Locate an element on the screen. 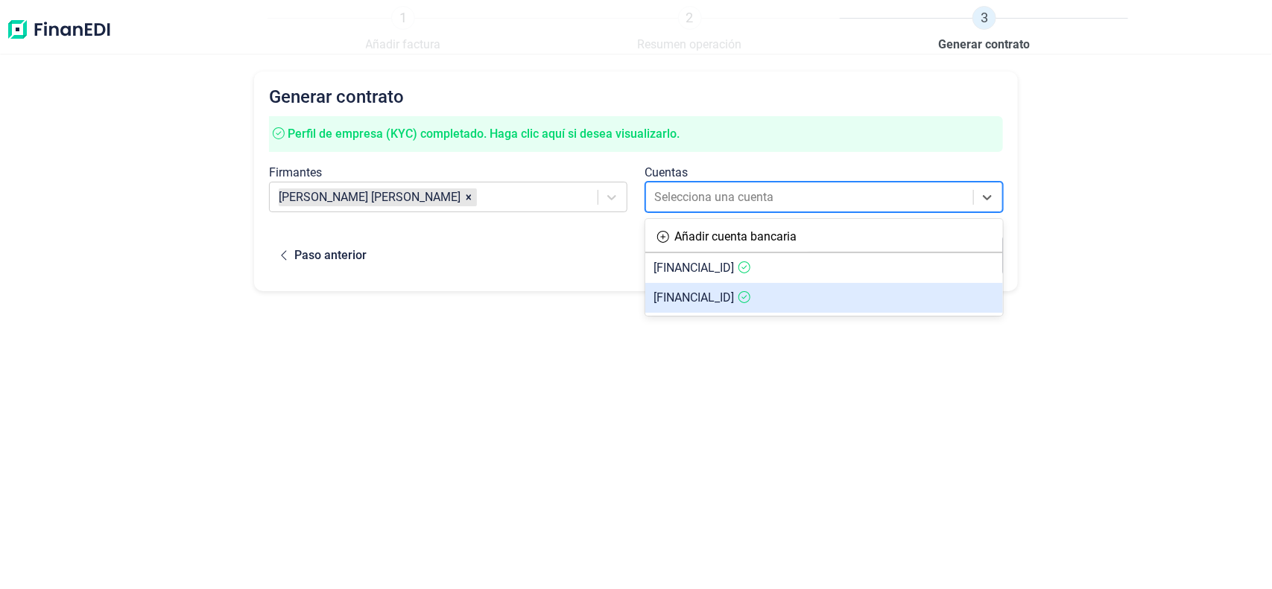  button: Paso anterior is located at coordinates (323, 256).